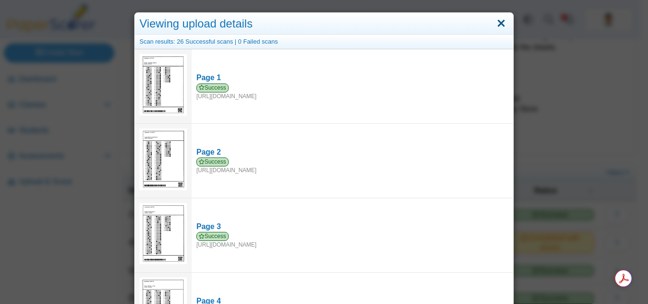 The height and width of the screenshot is (304, 648). I want to click on div: Page 1, so click(353, 78).